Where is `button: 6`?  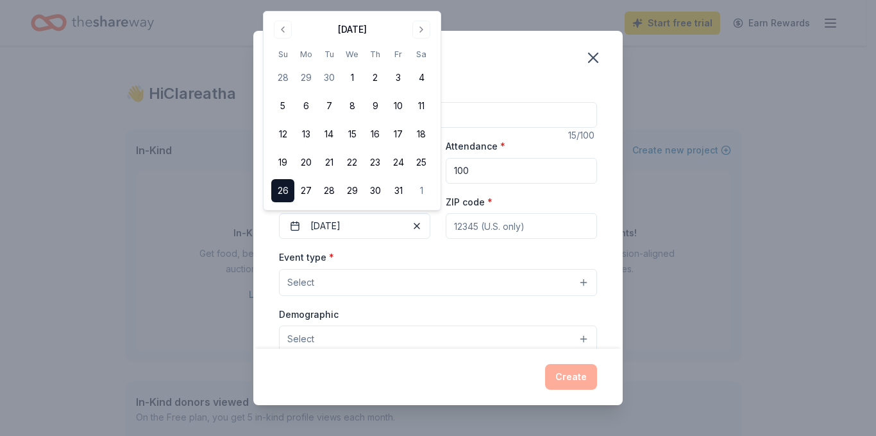 button: 6 is located at coordinates (306, 106).